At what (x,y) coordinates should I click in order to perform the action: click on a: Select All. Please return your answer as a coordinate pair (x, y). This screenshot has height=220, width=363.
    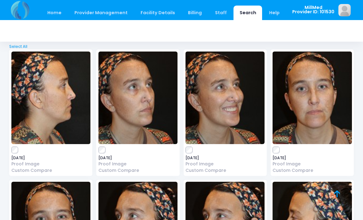
    Looking at the image, I should click on (182, 47).